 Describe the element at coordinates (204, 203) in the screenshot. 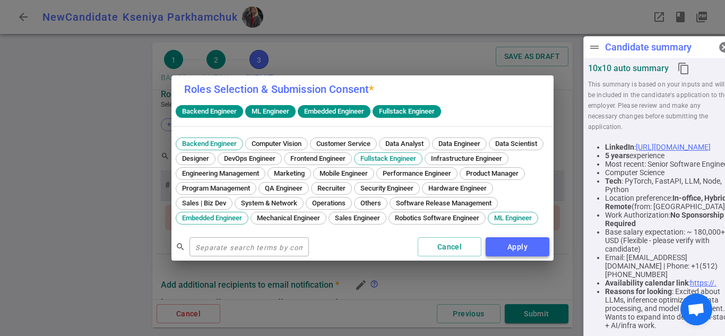

I see `span: Sales | Biz Dev` at that location.